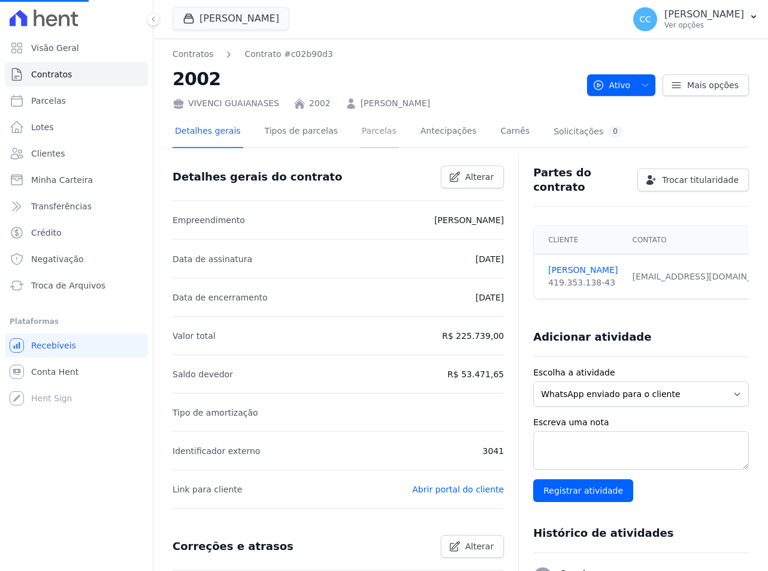 The width and height of the screenshot is (768, 571). Describe the element at coordinates (622, 85) in the screenshot. I see `button: Ativo` at that location.